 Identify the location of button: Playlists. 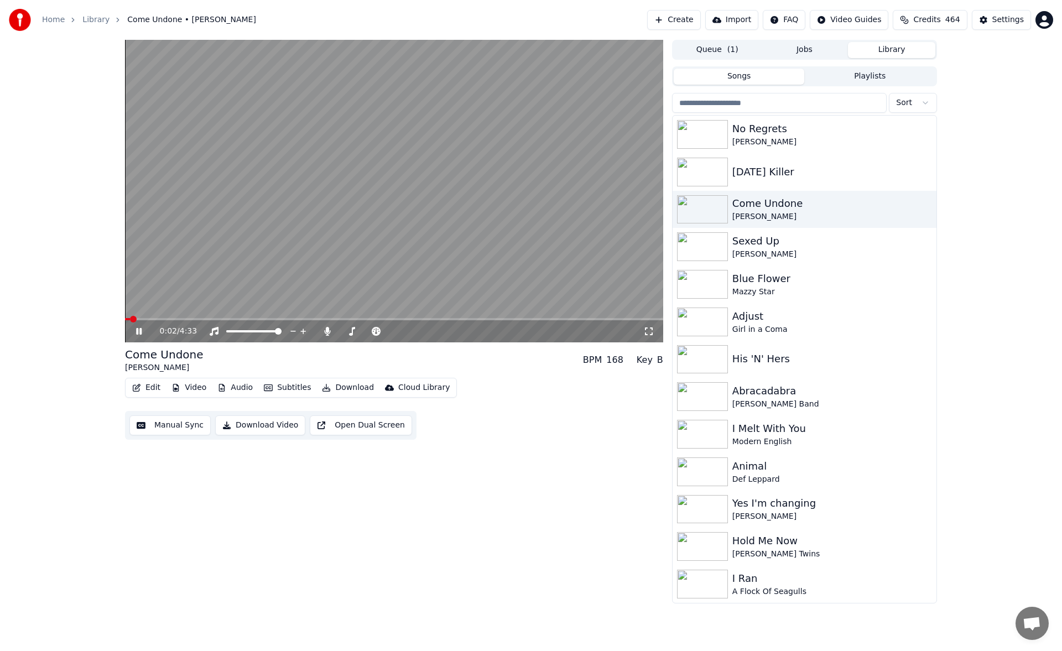
(869, 76).